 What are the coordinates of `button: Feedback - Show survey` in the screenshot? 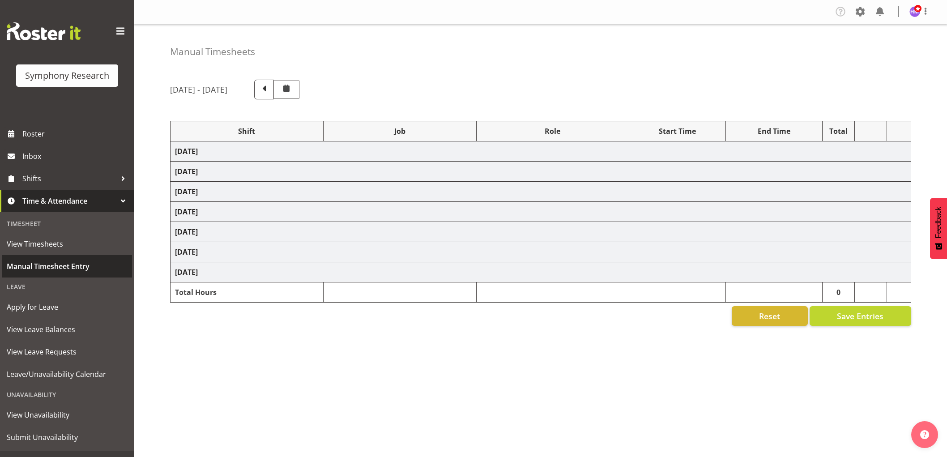 It's located at (938, 228).